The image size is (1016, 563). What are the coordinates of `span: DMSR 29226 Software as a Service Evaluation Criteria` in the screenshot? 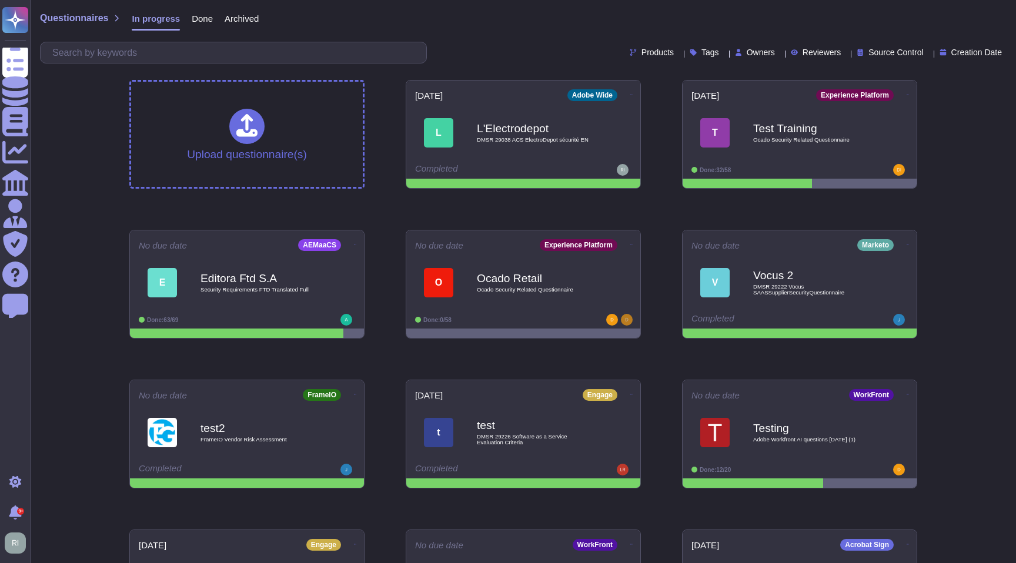 It's located at (536, 439).